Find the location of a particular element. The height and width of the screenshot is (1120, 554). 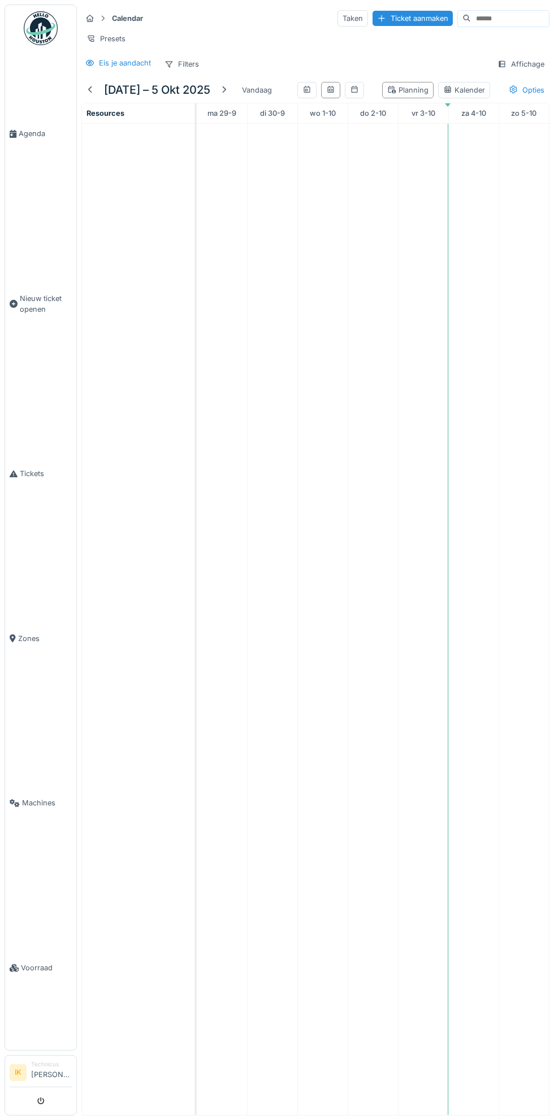

div: Presets is located at coordinates (106, 38).